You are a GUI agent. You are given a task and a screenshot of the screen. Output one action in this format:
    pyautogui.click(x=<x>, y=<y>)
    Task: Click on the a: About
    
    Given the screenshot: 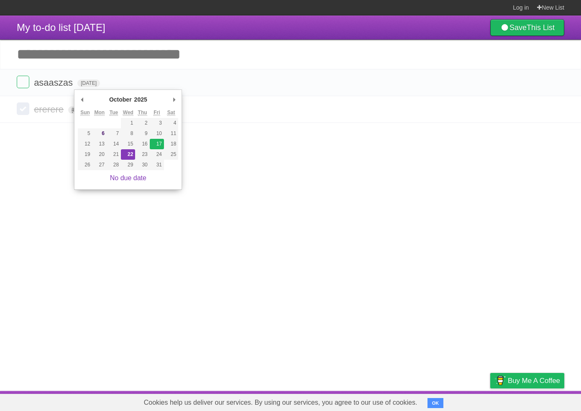 What is the action you would take?
    pyautogui.click(x=388, y=401)
    